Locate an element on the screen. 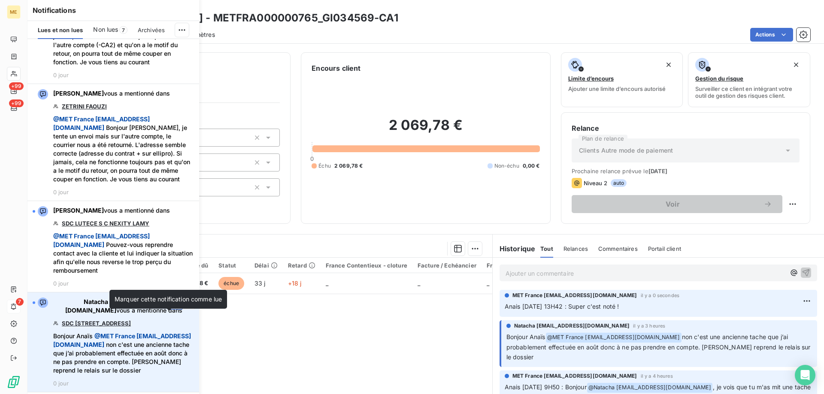  span: +18 j is located at coordinates (295, 283).